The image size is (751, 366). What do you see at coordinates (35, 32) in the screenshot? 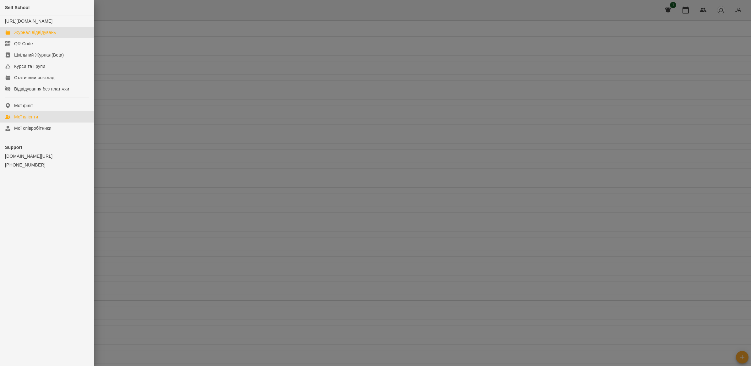
I see `div: Журнал відвідувань` at bounding box center [35, 32].